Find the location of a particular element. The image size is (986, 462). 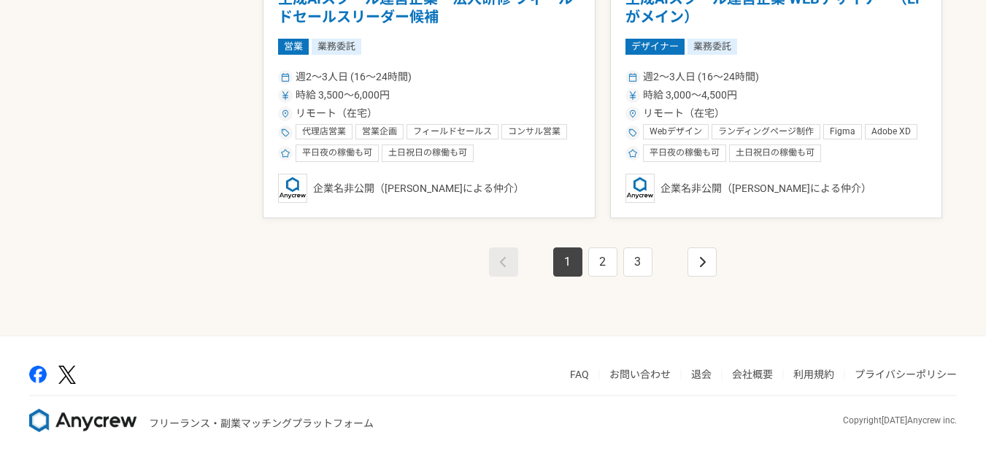

img: x-391a3a86.png is located at coordinates (67, 374).